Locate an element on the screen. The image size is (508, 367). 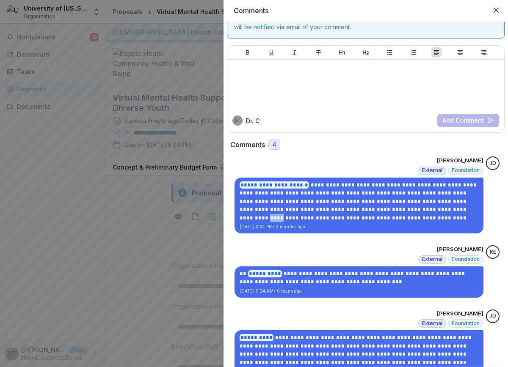
button: Add Comment is located at coordinates (468, 121).